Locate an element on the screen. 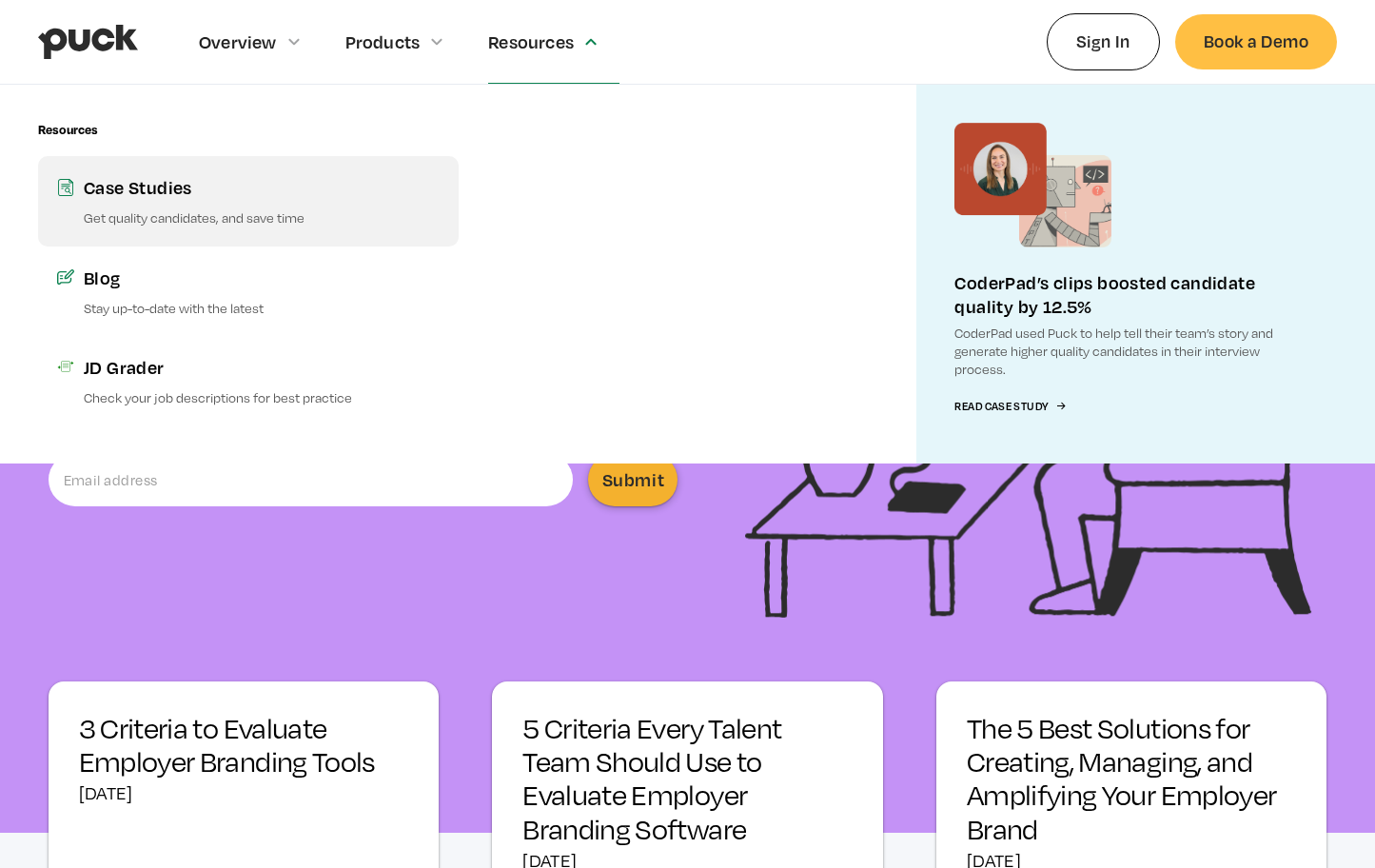  p: Stay up-to-date with the latest is located at coordinates (262, 307).